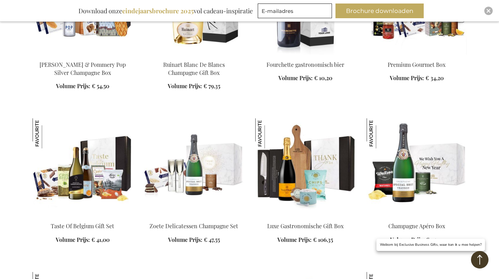 This screenshot has width=499, height=279. I want to click on a: Champagne Apéro Box Champagne Apéro Box, so click(417, 217).